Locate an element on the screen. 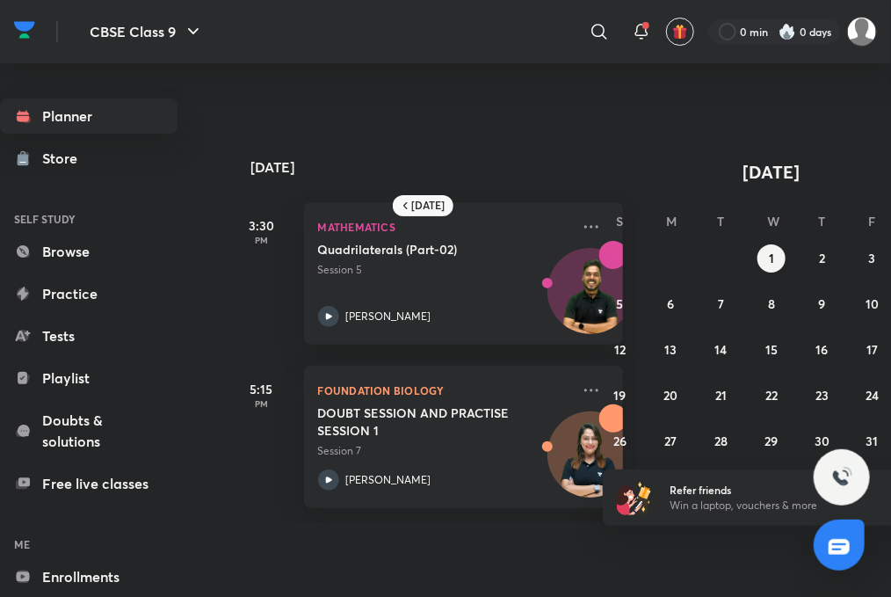  abbr: October 9, 2025 is located at coordinates (822, 303).